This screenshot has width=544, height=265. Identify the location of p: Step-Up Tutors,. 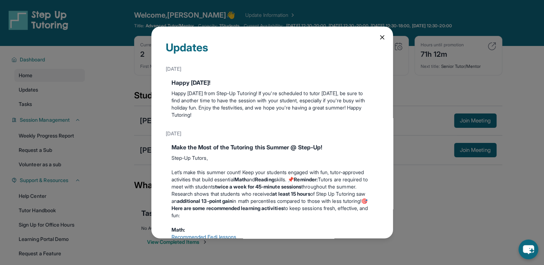
(272, 158).